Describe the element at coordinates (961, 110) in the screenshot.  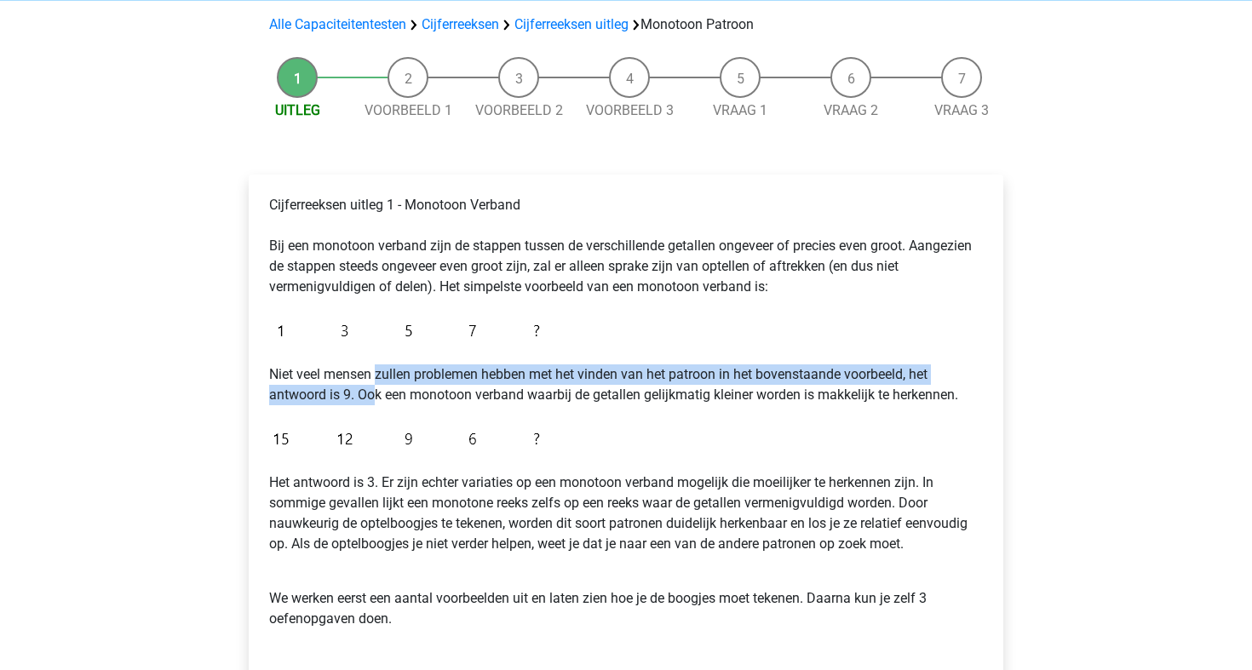
I see `a: Vraag 3` at that location.